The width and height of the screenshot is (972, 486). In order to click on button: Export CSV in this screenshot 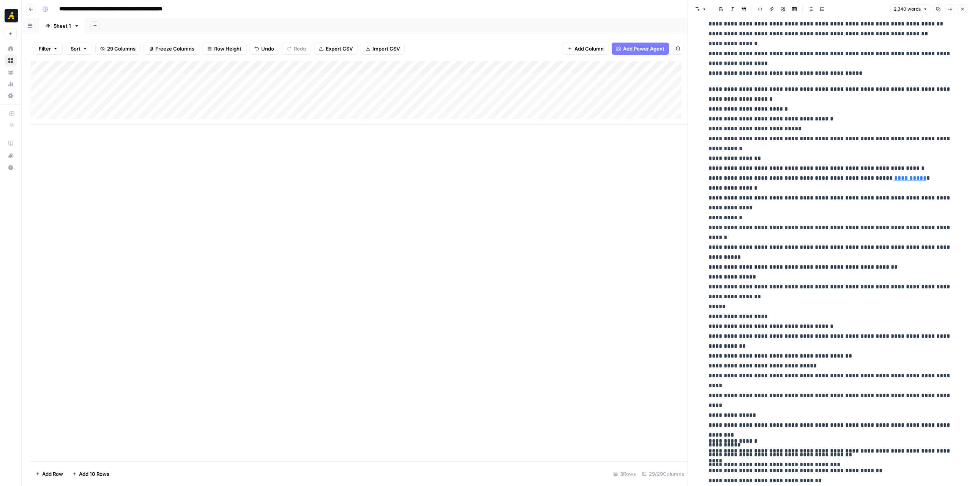, I will do `click(336, 49)`.